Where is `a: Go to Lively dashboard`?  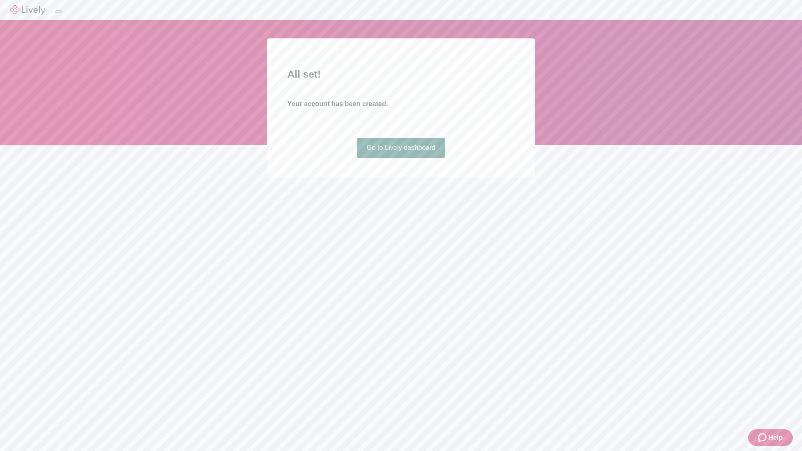 a: Go to Lively dashboard is located at coordinates (401, 148).